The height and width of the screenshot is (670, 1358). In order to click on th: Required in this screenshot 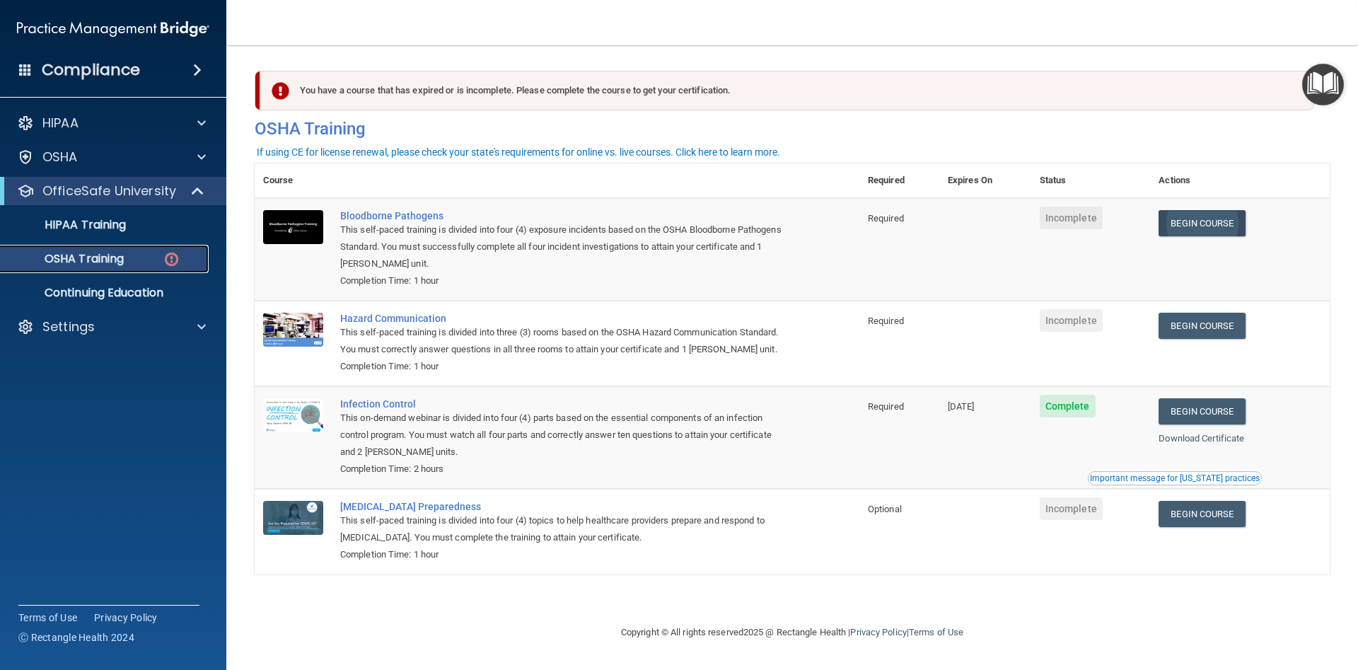, I will do `click(899, 180)`.